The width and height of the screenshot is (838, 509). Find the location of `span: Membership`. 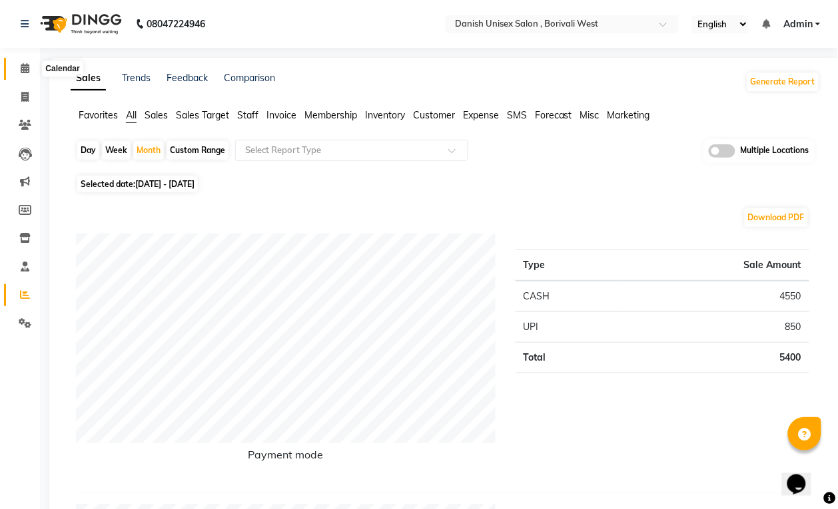

span: Membership is located at coordinates (330, 115).